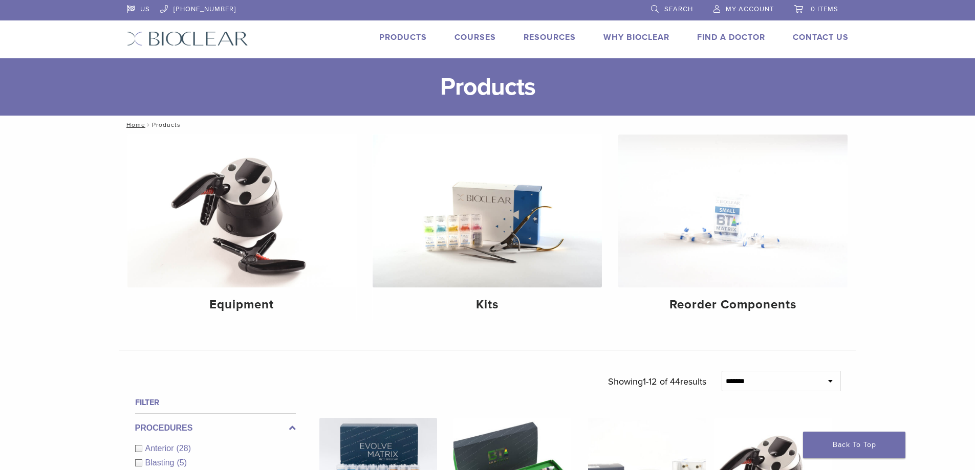  What do you see at coordinates (657, 382) in the screenshot?
I see `p: Showing results` at bounding box center [657, 382].